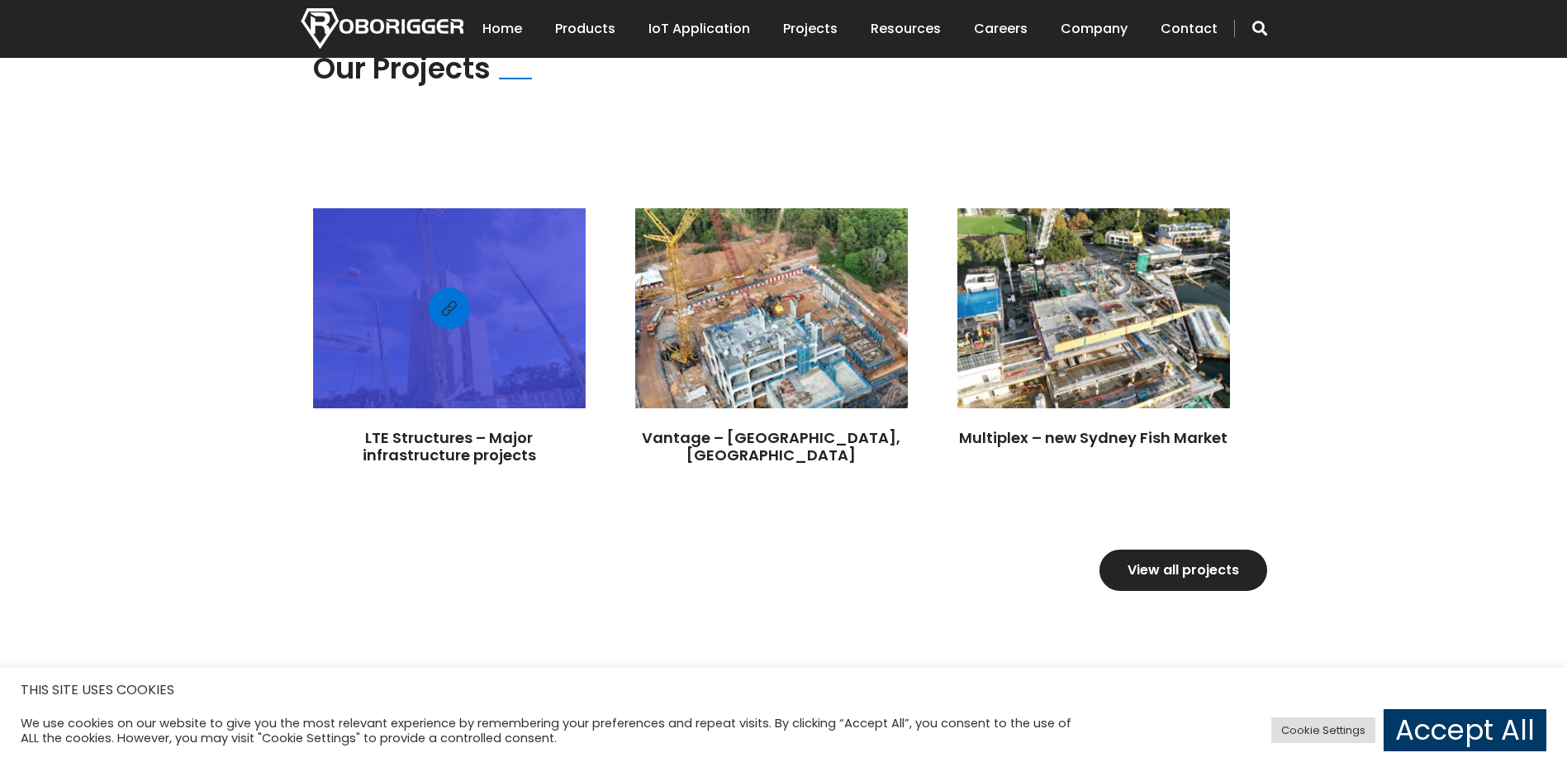 This screenshot has width=1567, height=767. Describe the element at coordinates (502, 29) in the screenshot. I see `a: Home` at that location.